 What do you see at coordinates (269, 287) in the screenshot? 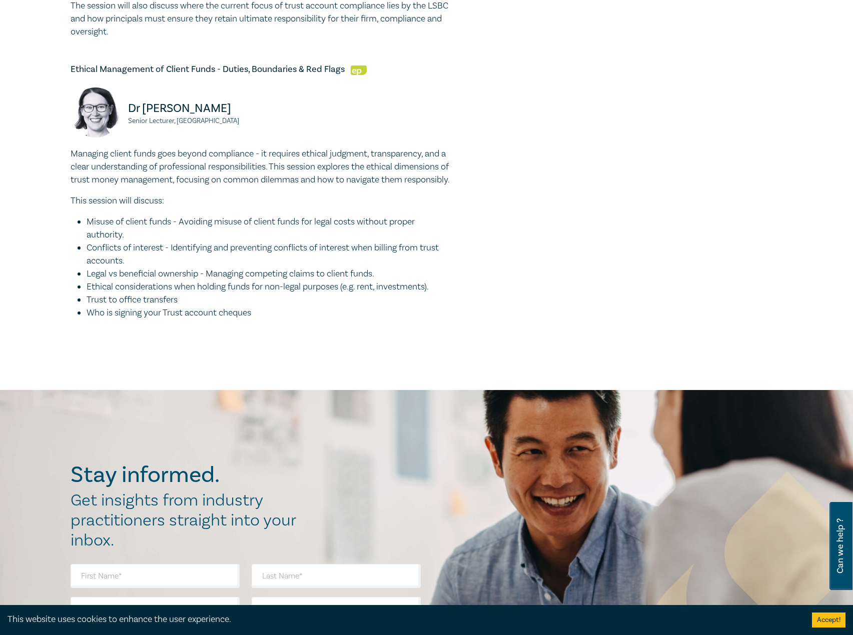
I see `li: Ethical considerations when holding funds for non-legal purposes (e.g. rent, investments).` at bounding box center [269, 287].